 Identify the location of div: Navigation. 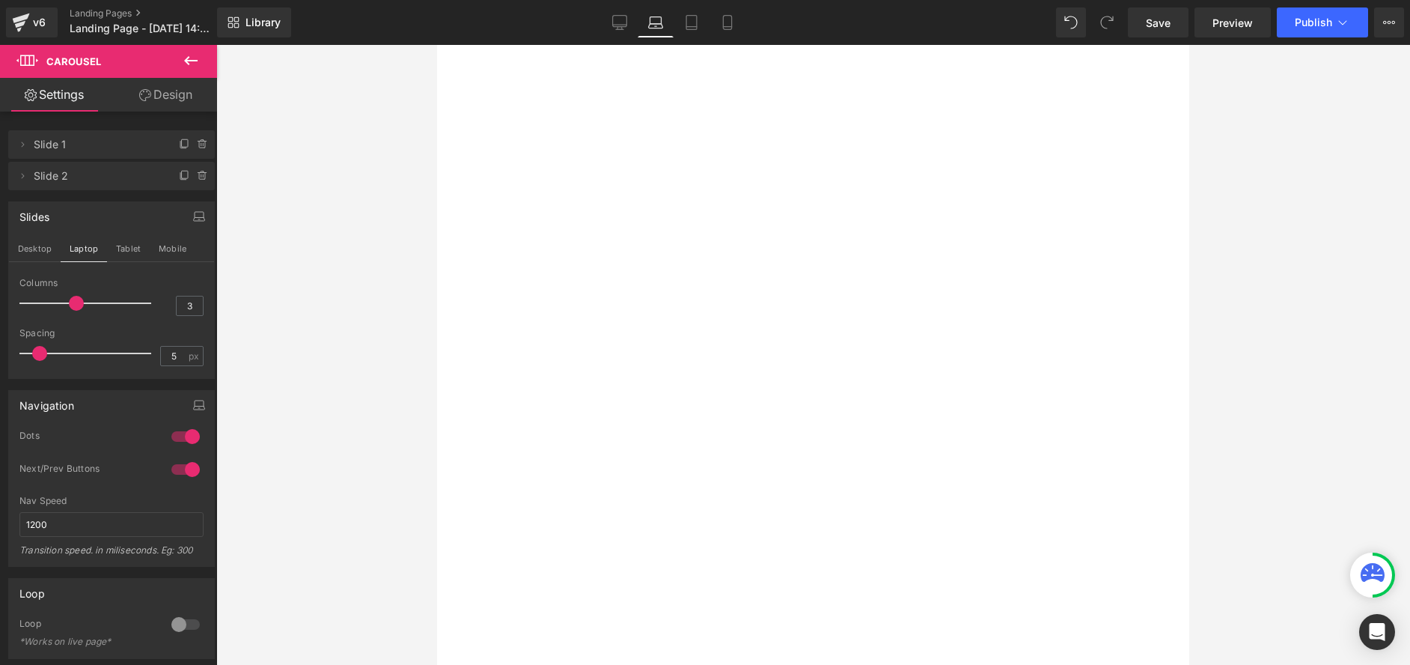
(46, 401).